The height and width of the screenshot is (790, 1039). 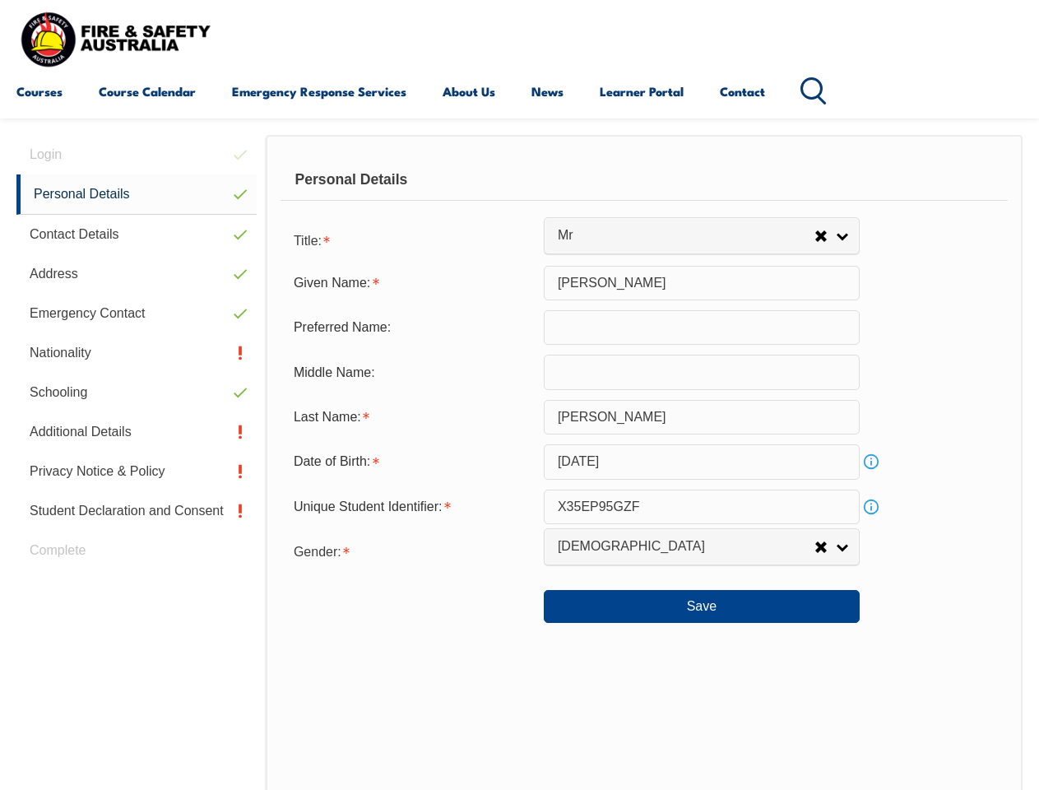 What do you see at coordinates (412, 550) in the screenshot?
I see `div: Gender is required.` at bounding box center [412, 550].